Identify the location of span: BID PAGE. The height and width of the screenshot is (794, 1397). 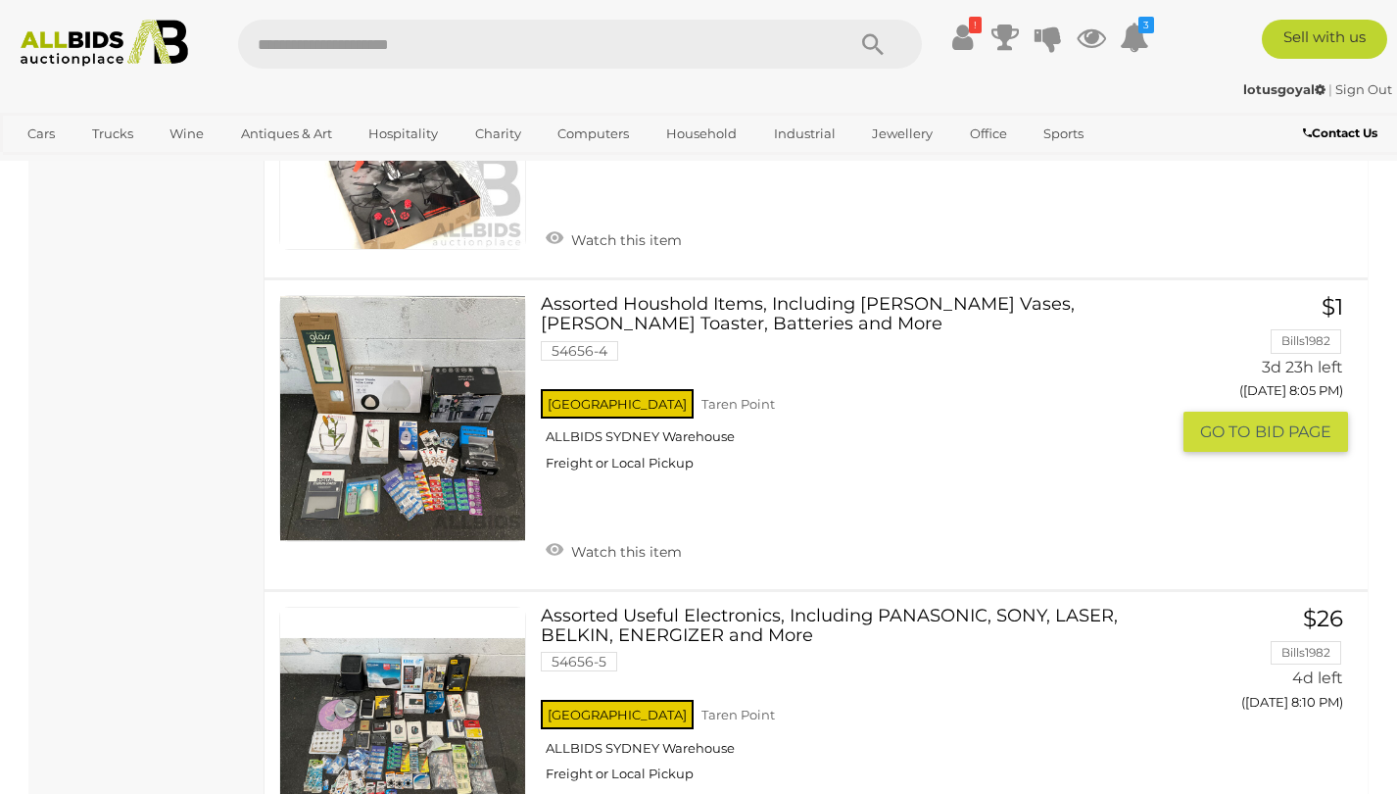
(1293, 431).